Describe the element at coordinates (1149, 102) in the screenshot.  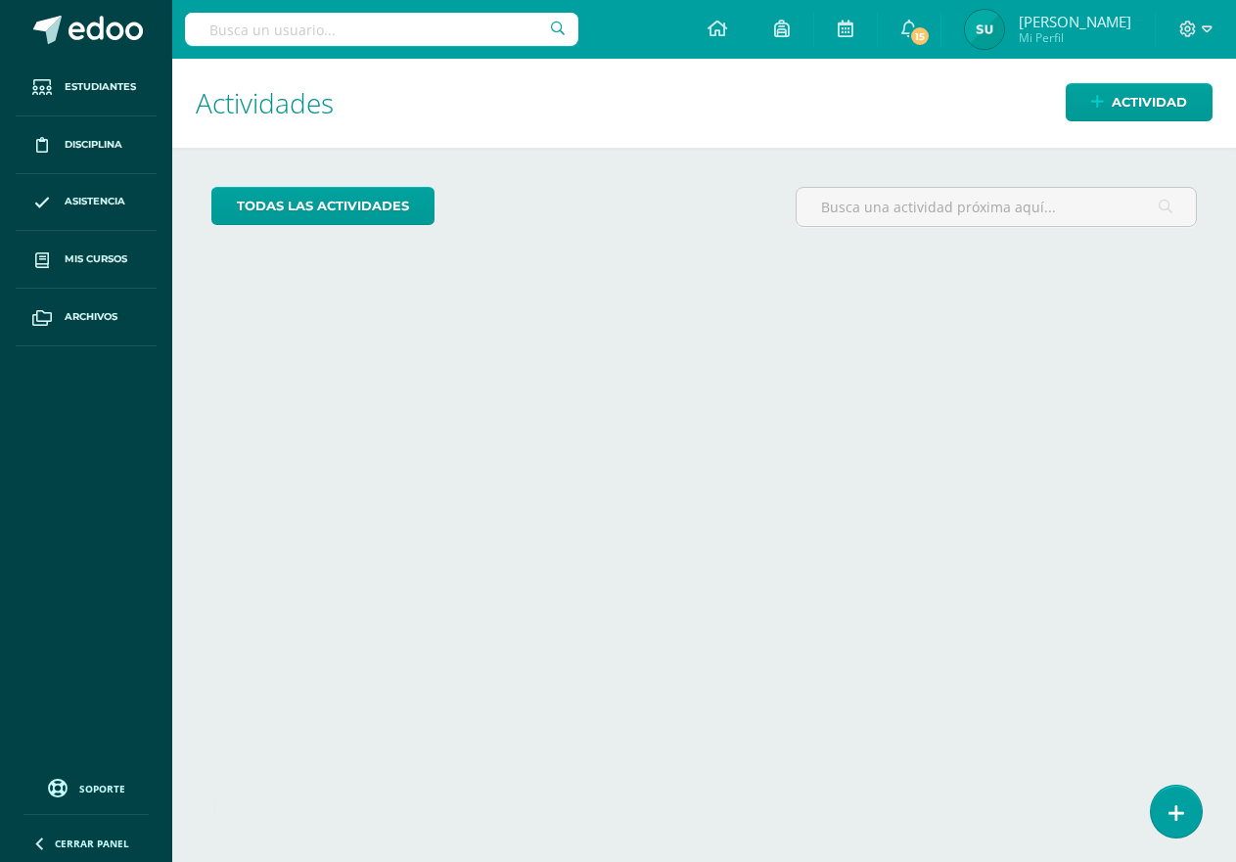
I see `span: Actividad` at that location.